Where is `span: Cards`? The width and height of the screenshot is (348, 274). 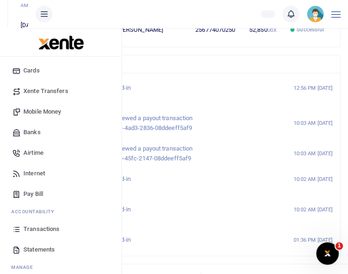 span: Cards is located at coordinates (31, 71).